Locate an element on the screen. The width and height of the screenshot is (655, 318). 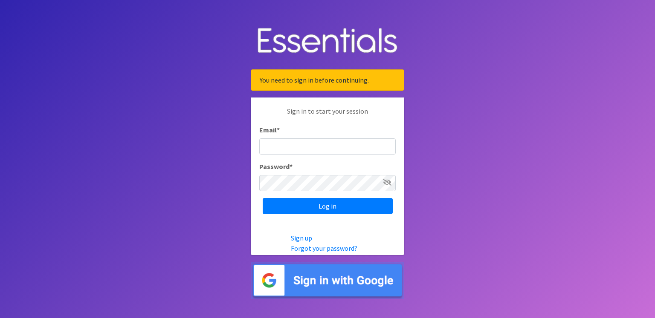
a: Sign up is located at coordinates (301, 238).